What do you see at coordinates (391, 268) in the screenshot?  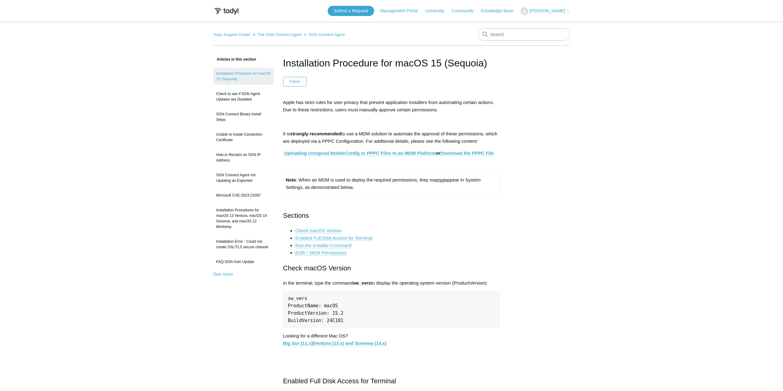 I see `h2: Check macOS Version` at bounding box center [391, 268].